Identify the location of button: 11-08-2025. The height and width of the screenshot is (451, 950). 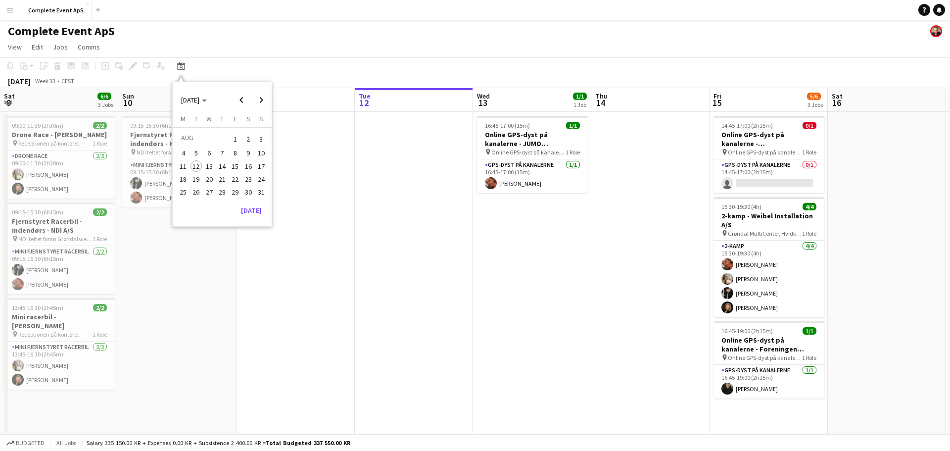
(183, 166).